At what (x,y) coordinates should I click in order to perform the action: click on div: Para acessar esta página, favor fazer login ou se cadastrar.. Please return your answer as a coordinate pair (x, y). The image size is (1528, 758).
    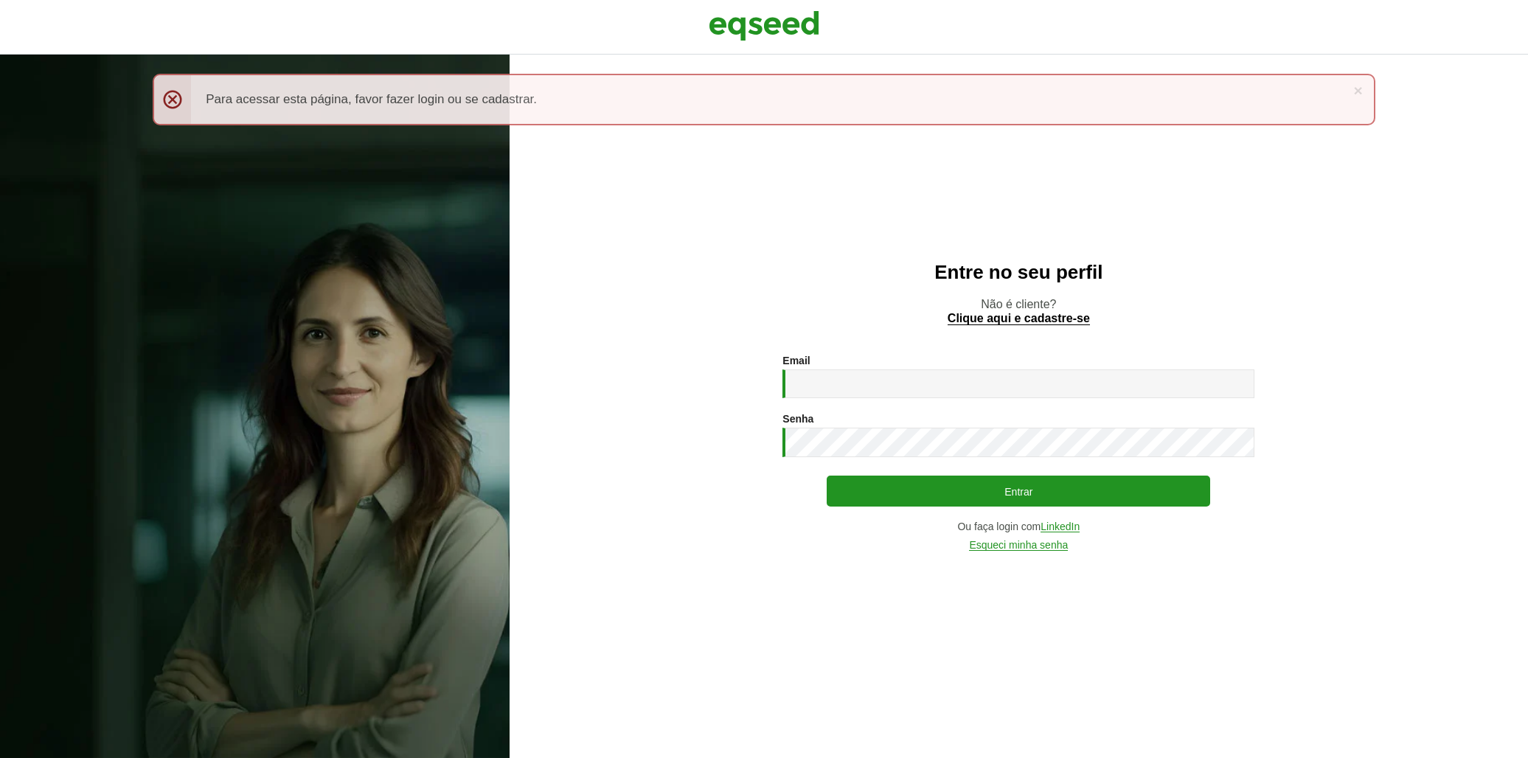
    Looking at the image, I should click on (764, 100).